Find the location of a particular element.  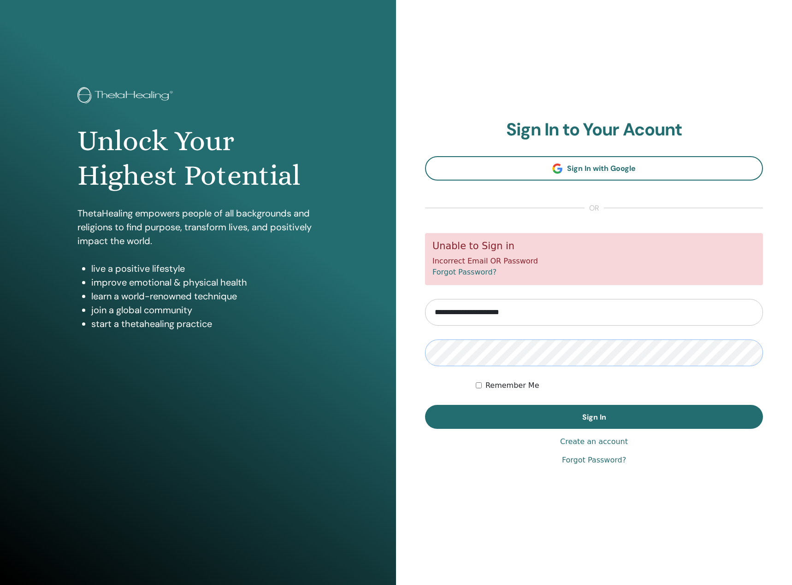

h5: Unable to Sign in is located at coordinates (594, 246).